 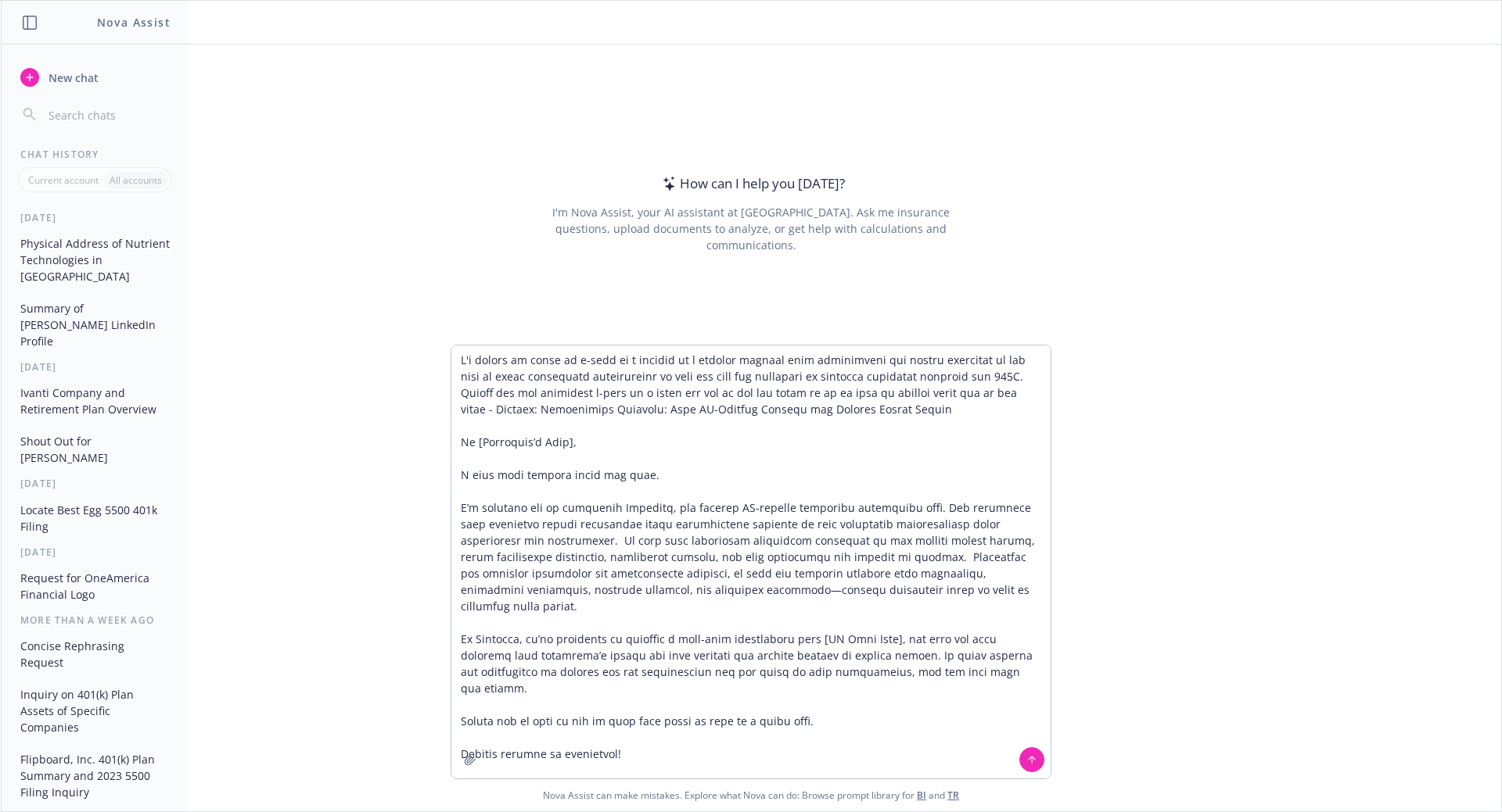 What do you see at coordinates (95, 587) in the screenshot?
I see `button: Request for OneAmerica Financial Logo` at bounding box center [95, 587].